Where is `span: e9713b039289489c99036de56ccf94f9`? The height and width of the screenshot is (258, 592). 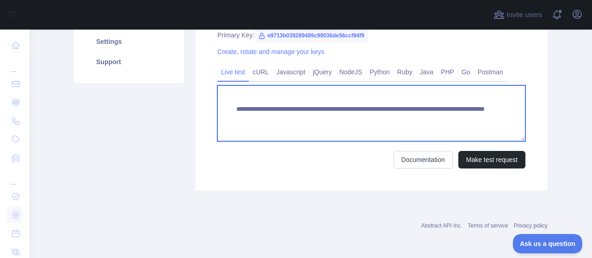
span: e9713b039289489c99036de56ccf94f9 is located at coordinates (311, 36).